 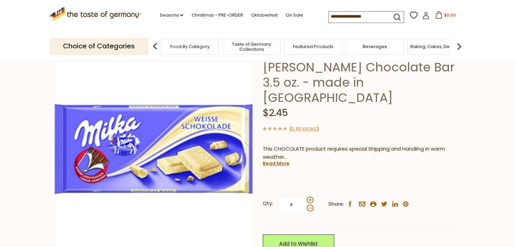 What do you see at coordinates (275, 113) in the screenshot?
I see `span: $2.45` at bounding box center [275, 113].